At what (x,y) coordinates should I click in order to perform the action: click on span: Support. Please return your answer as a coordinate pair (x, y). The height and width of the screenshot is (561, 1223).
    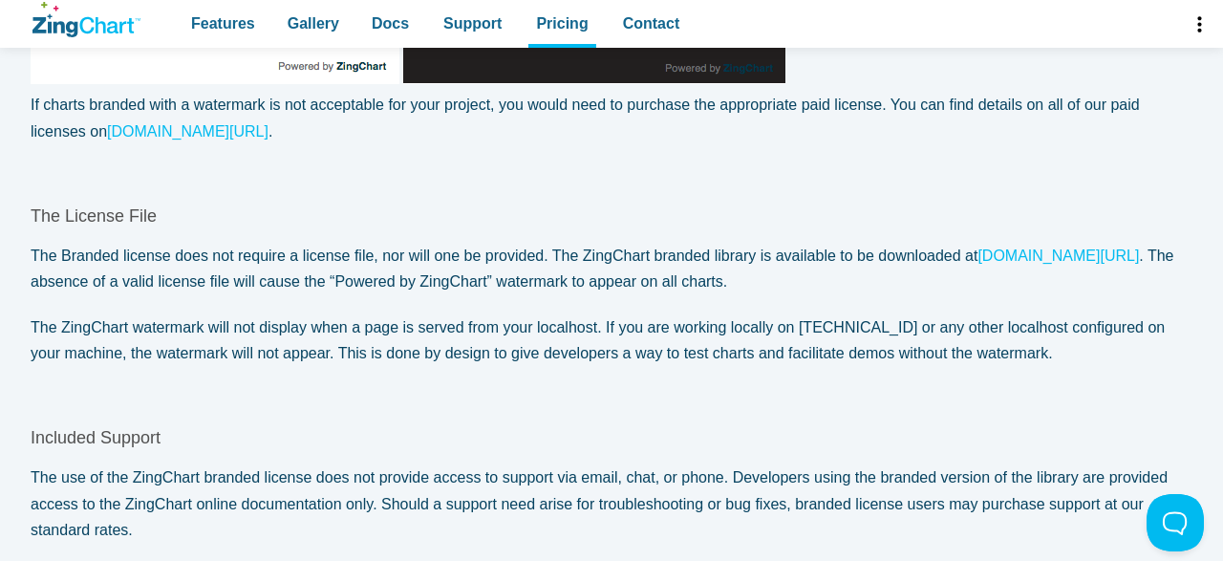
    Looking at the image, I should click on (472, 23).